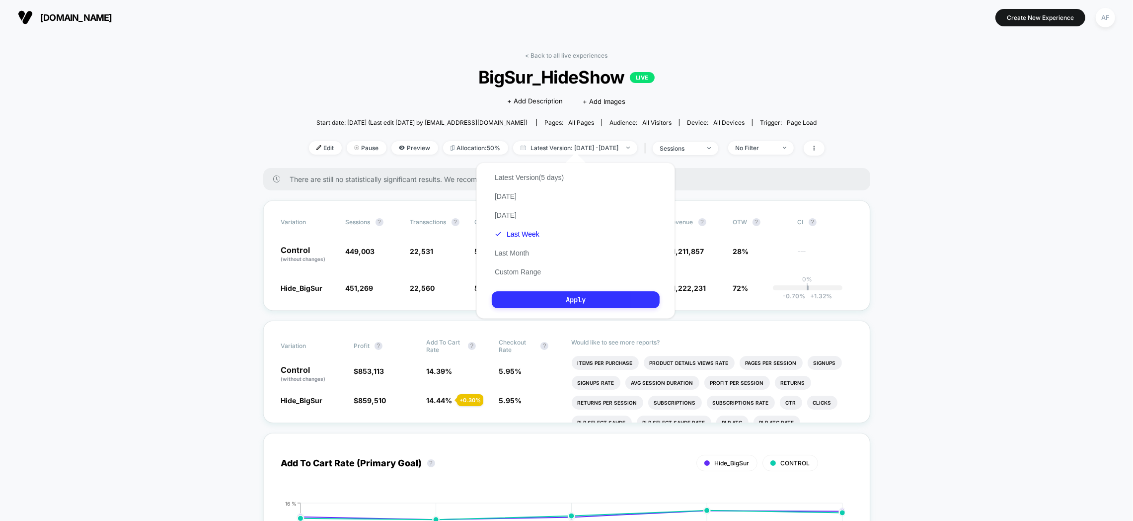 Image resolution: width=1133 pixels, height=521 pixels. What do you see at coordinates (372, 400) in the screenshot?
I see `span: 859,510` at bounding box center [372, 400].